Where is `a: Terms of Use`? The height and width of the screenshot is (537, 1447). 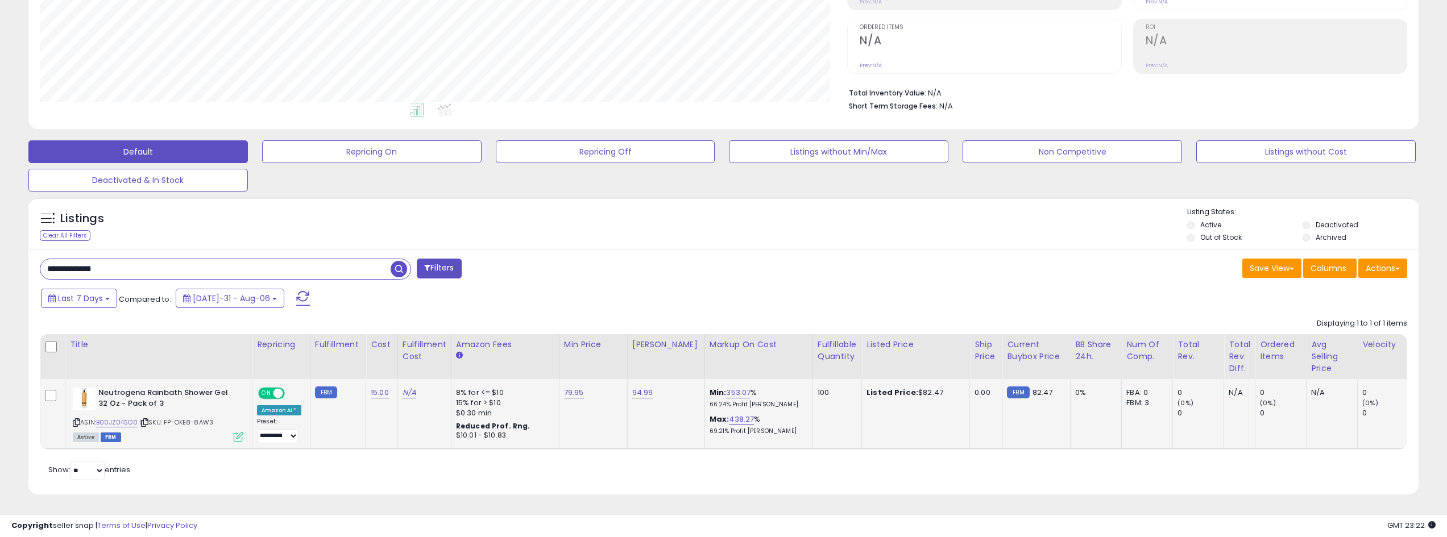 a: Terms of Use is located at coordinates (121, 525).